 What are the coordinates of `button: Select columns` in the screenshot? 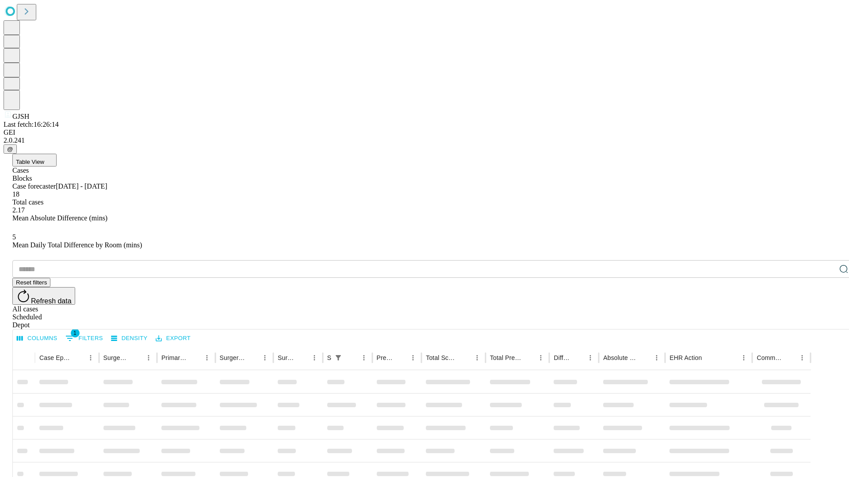 It's located at (37, 339).